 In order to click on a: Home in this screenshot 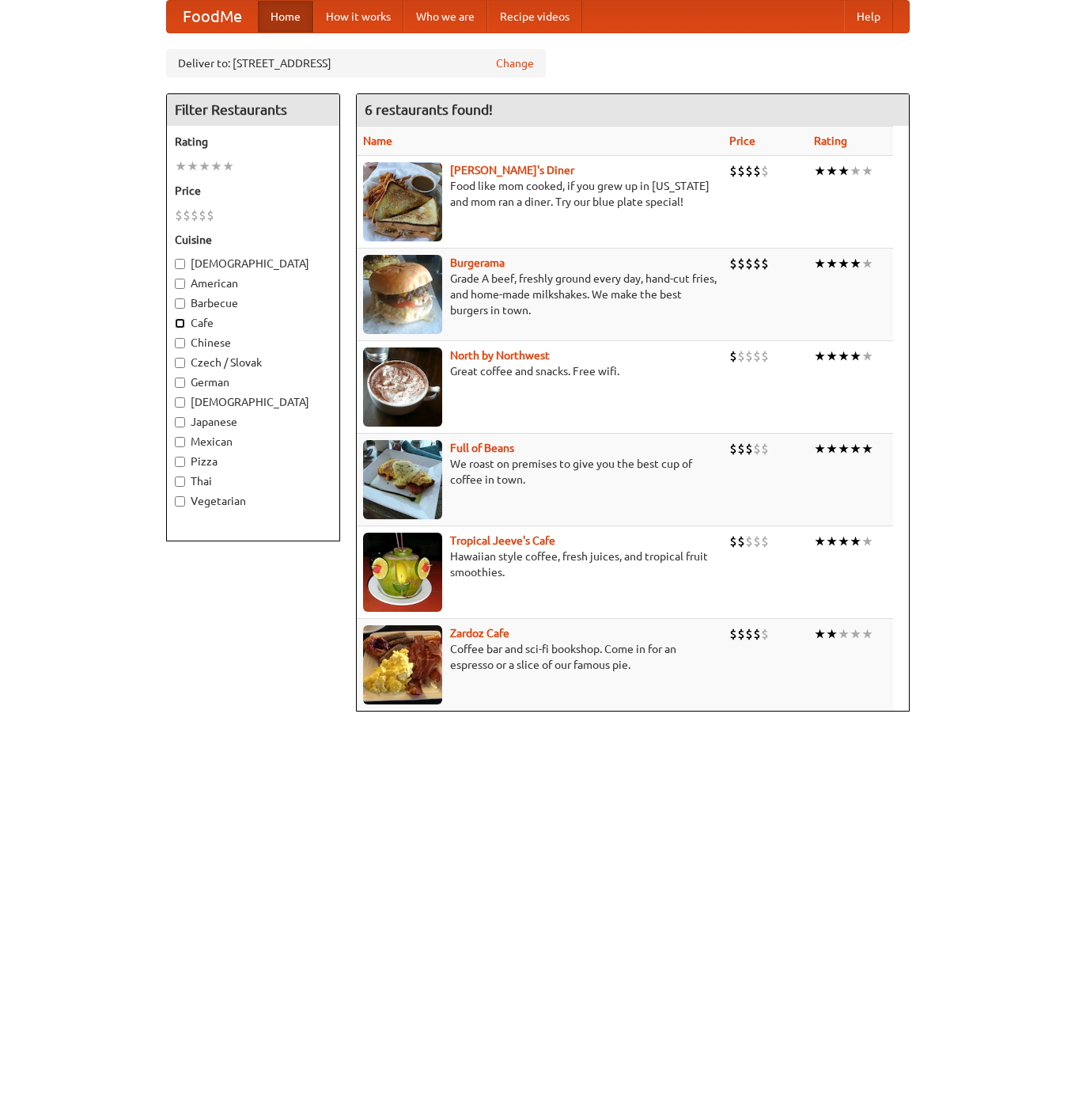, I will do `click(286, 16)`.